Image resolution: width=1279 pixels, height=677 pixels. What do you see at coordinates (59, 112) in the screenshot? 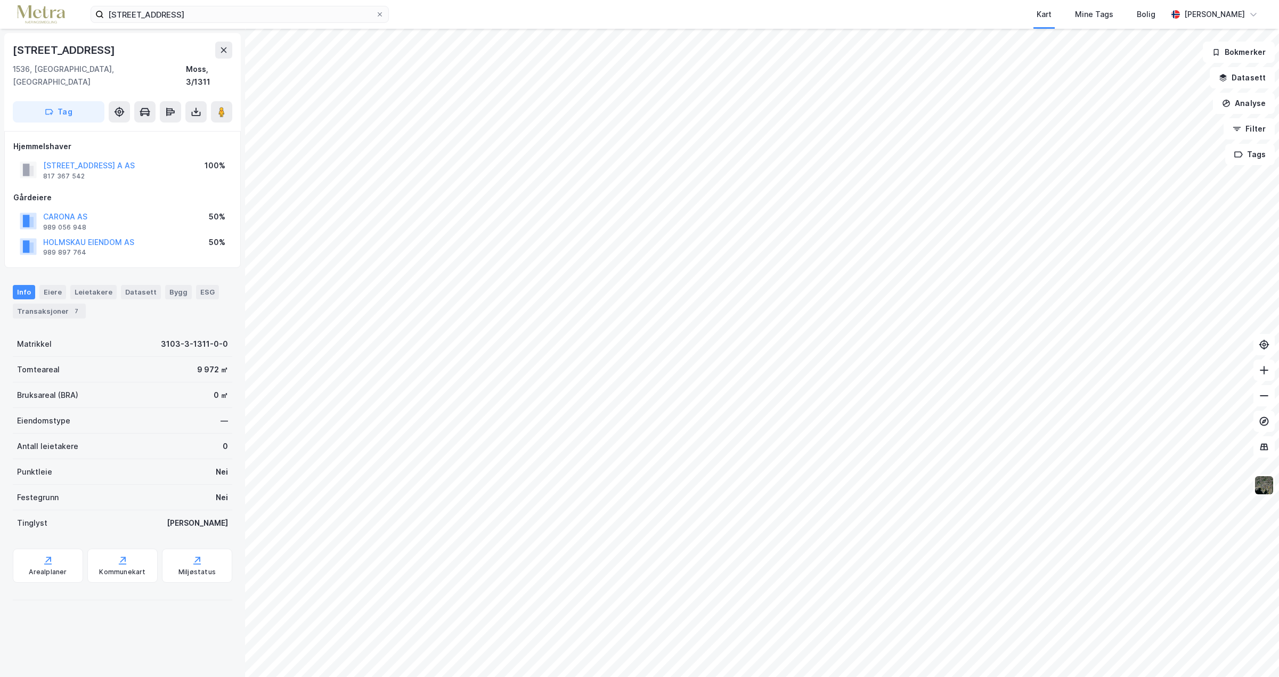
I see `button: Tag` at bounding box center [59, 112].